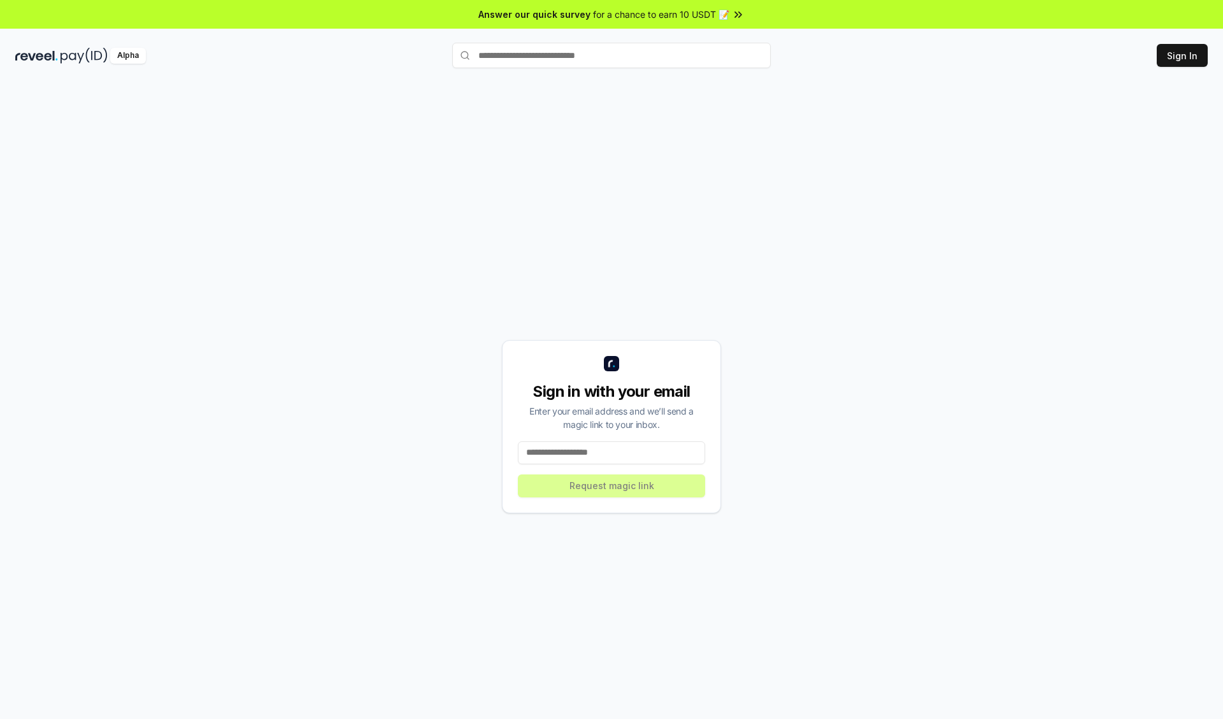  What do you see at coordinates (661, 14) in the screenshot?
I see `span: for a chance to earn 10 USDT 📝` at bounding box center [661, 14].